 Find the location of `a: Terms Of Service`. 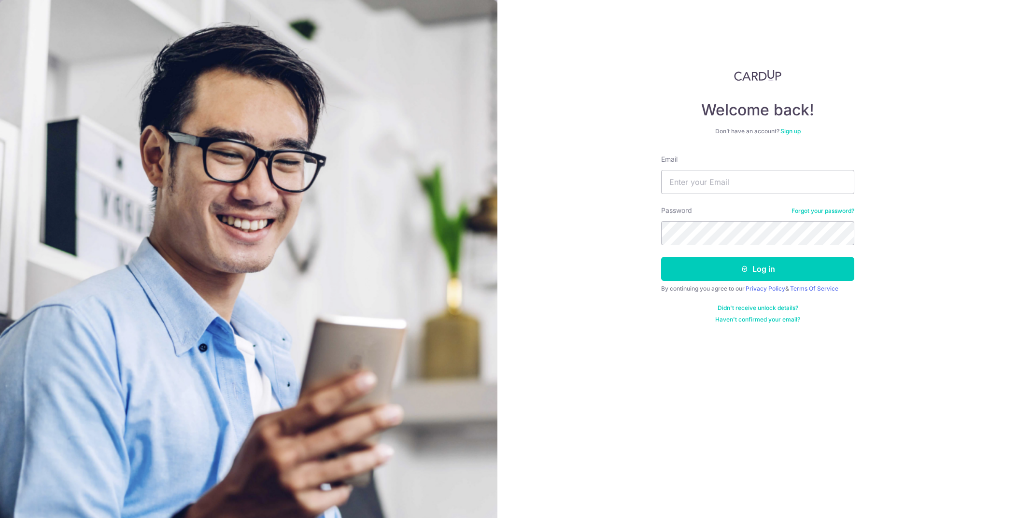

a: Terms Of Service is located at coordinates (815, 288).